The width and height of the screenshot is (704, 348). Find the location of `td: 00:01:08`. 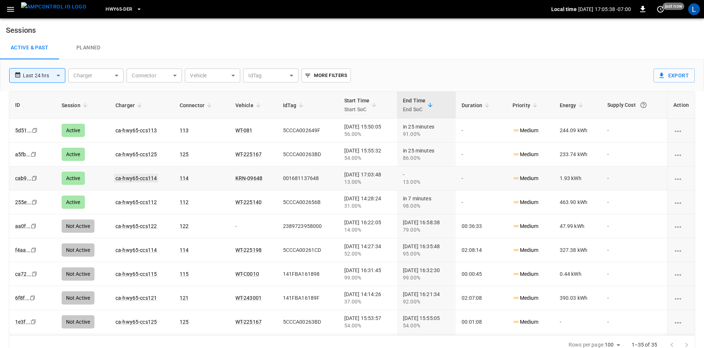

td: 00:01:08 is located at coordinates (481, 322).